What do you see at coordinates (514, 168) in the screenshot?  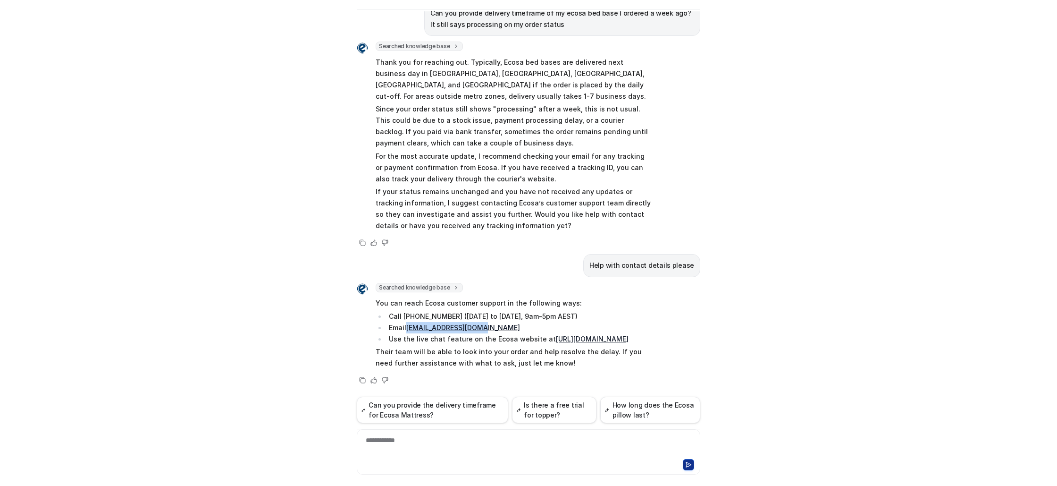 I see `p: For the most accurate update, I recommend checking your email for any tracking or payment confirm...` at bounding box center [514, 168].